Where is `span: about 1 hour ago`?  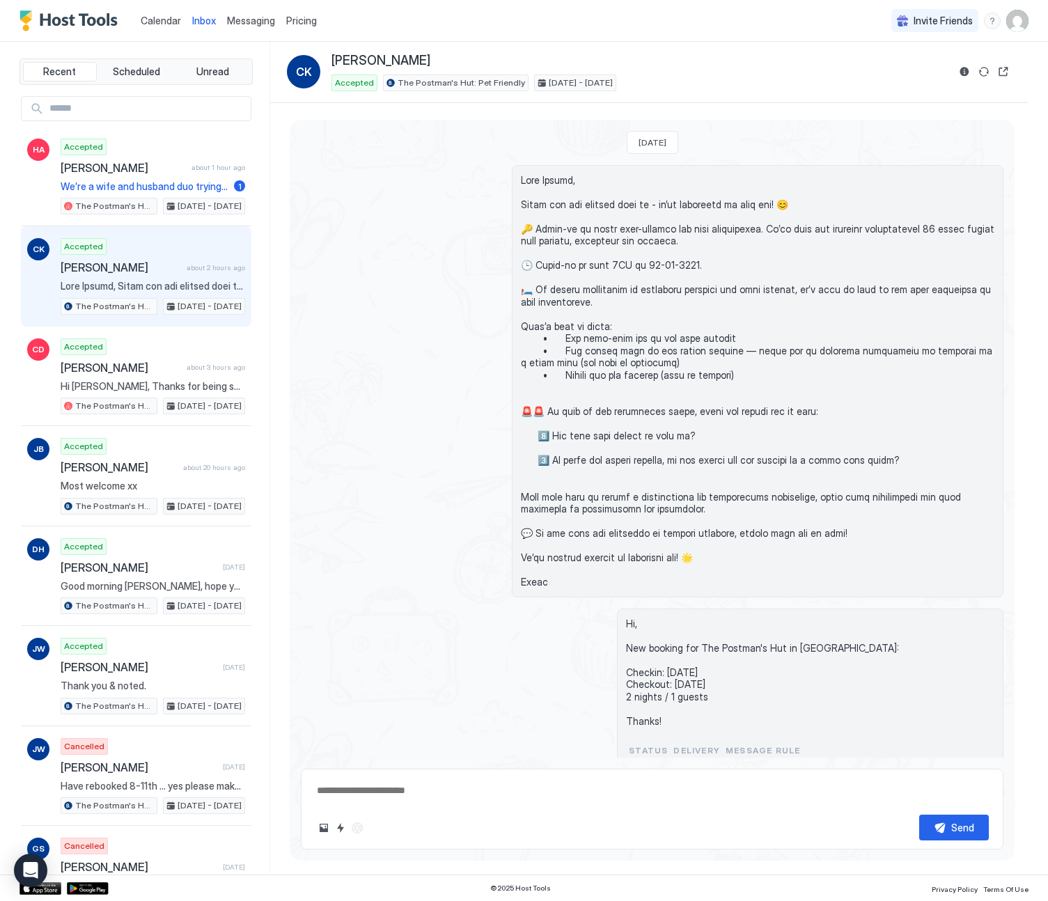
span: about 1 hour ago is located at coordinates (218, 167).